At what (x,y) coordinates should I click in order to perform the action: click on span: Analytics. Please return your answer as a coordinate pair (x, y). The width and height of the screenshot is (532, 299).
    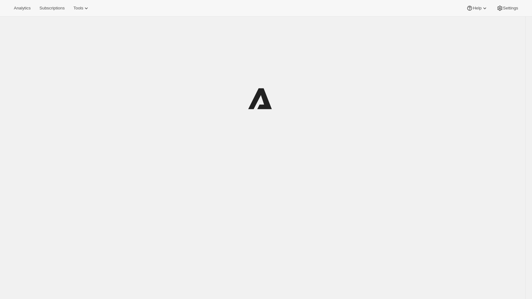
    Looking at the image, I should click on (22, 8).